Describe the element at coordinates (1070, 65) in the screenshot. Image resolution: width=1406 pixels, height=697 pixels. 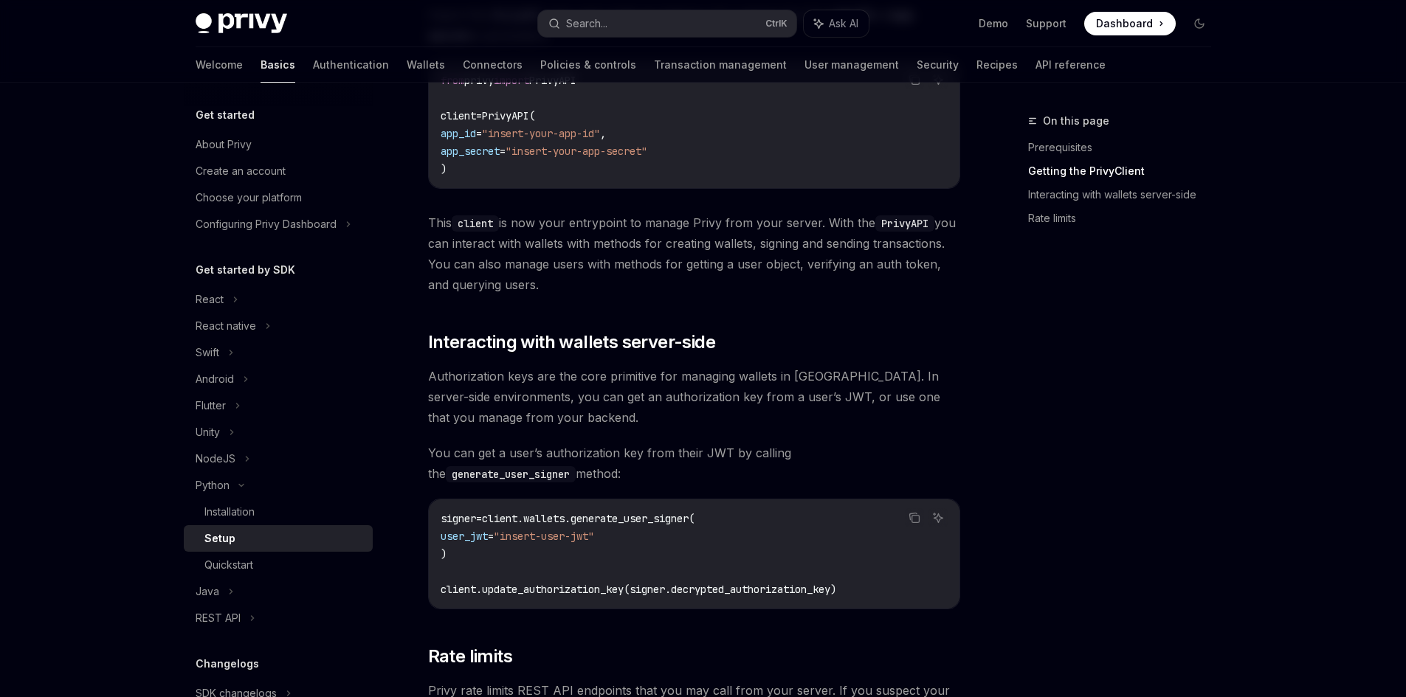
I see `a: API reference` at that location.